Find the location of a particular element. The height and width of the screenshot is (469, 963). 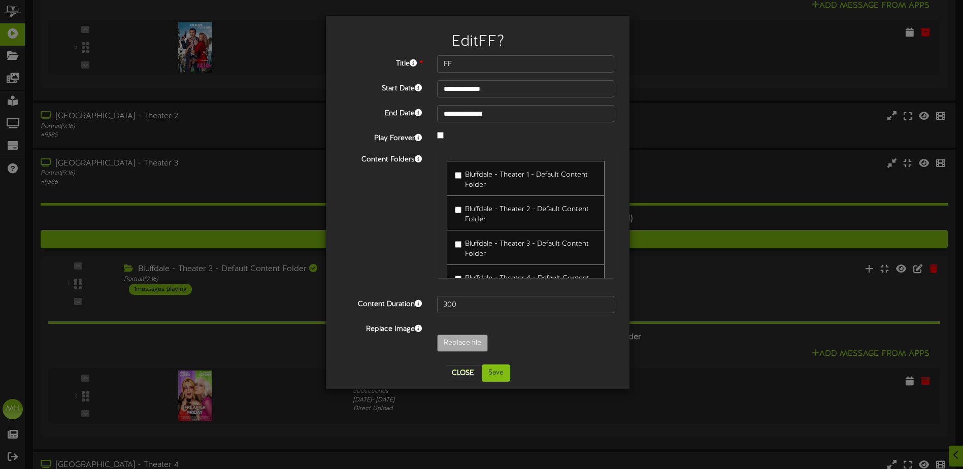

button: Save is located at coordinates (496, 373).